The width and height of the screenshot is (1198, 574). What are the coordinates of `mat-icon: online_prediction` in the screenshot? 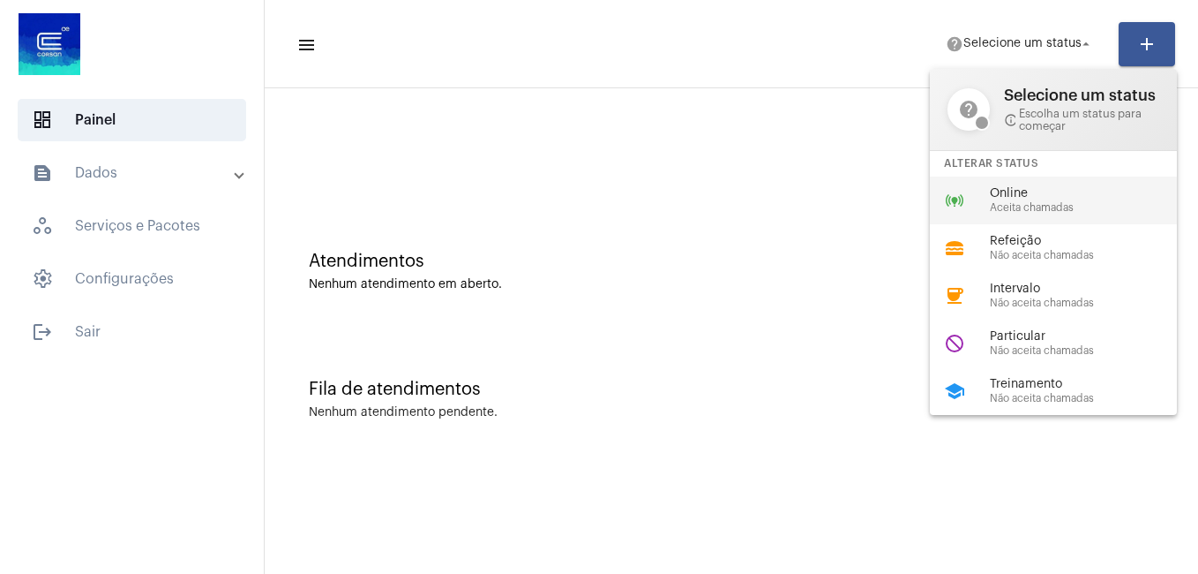 It's located at (955, 200).